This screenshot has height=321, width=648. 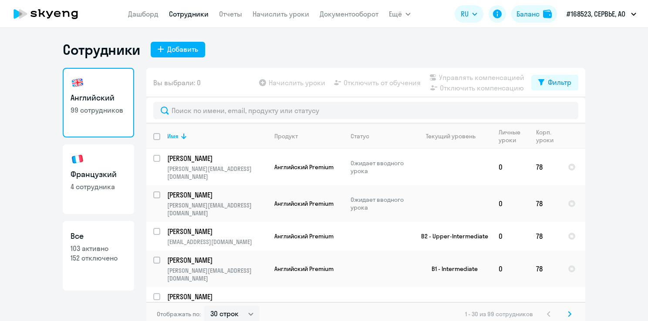 What do you see at coordinates (98, 236) in the screenshot?
I see `h3: Все` at bounding box center [98, 236].